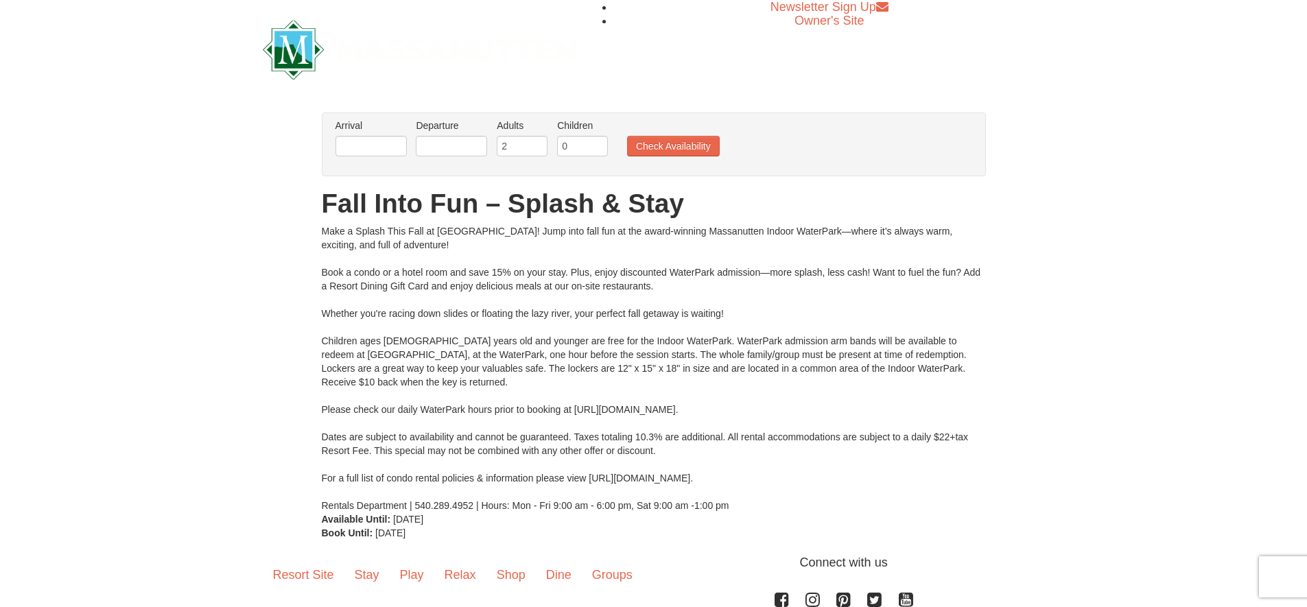 The height and width of the screenshot is (607, 1307). What do you see at coordinates (451, 126) in the screenshot?
I see `label: Departure` at bounding box center [451, 126].